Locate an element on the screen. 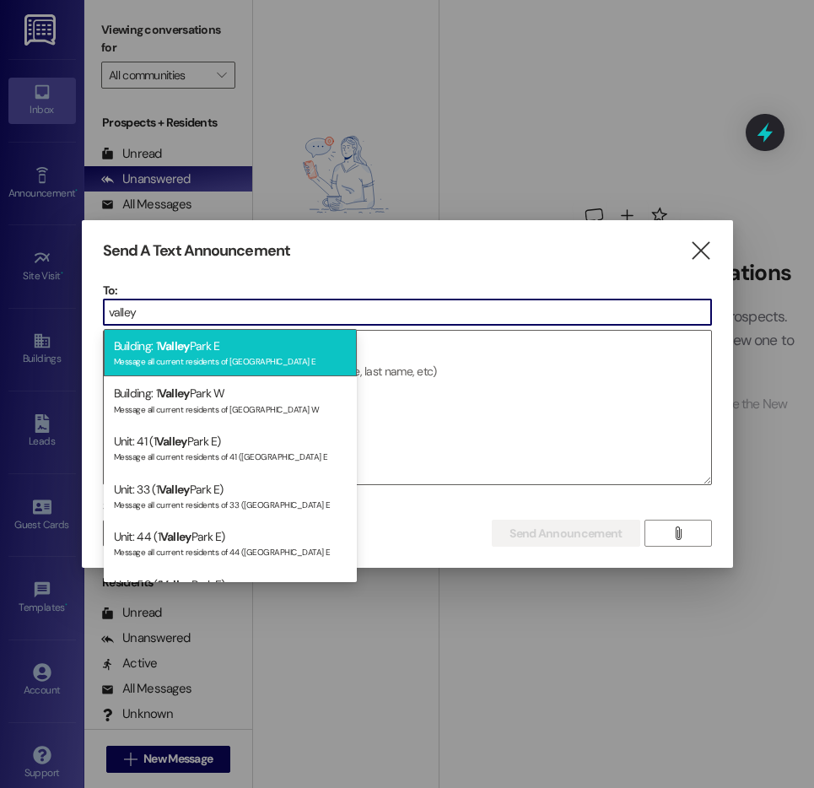  div: Unit: 33 (1 Park E) is located at coordinates (230, 496).